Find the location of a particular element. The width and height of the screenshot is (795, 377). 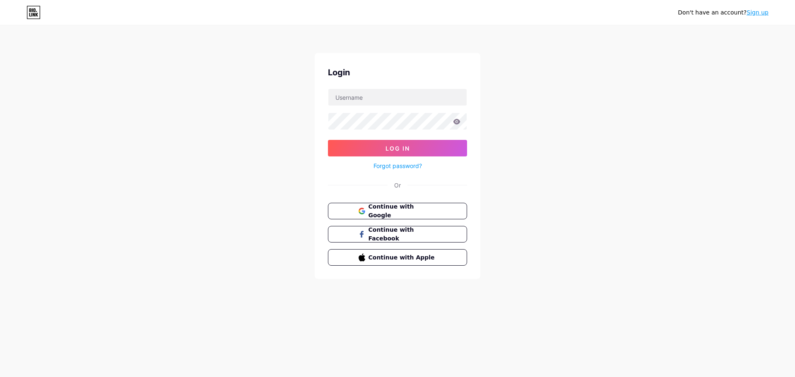

span: Continue with Apple is located at coordinates (402, 257).